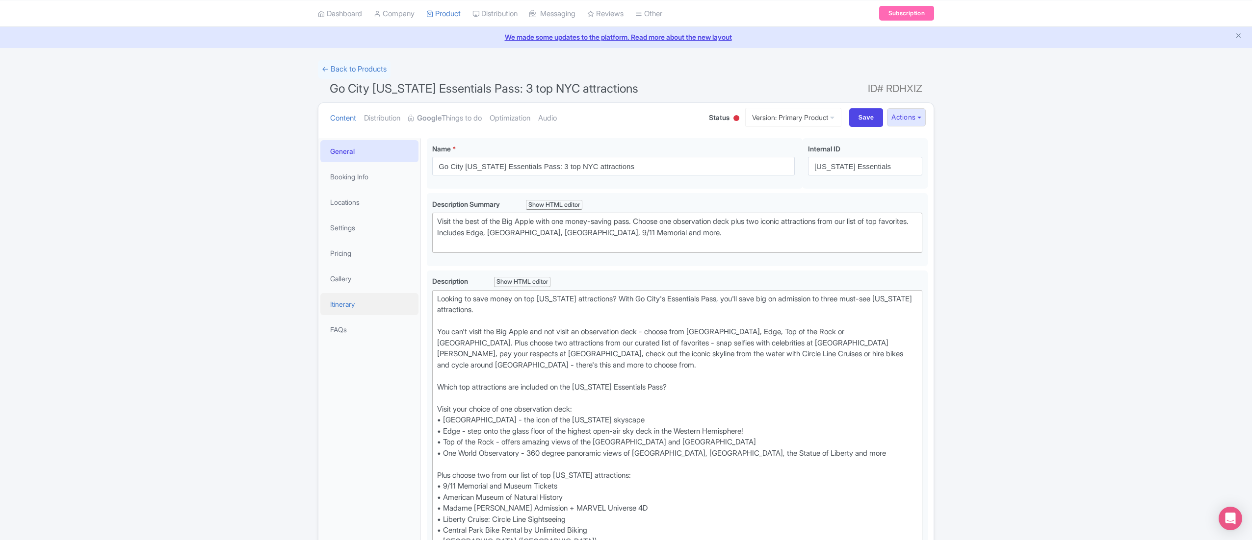  I want to click on button: Close announcement, so click(1238, 36).